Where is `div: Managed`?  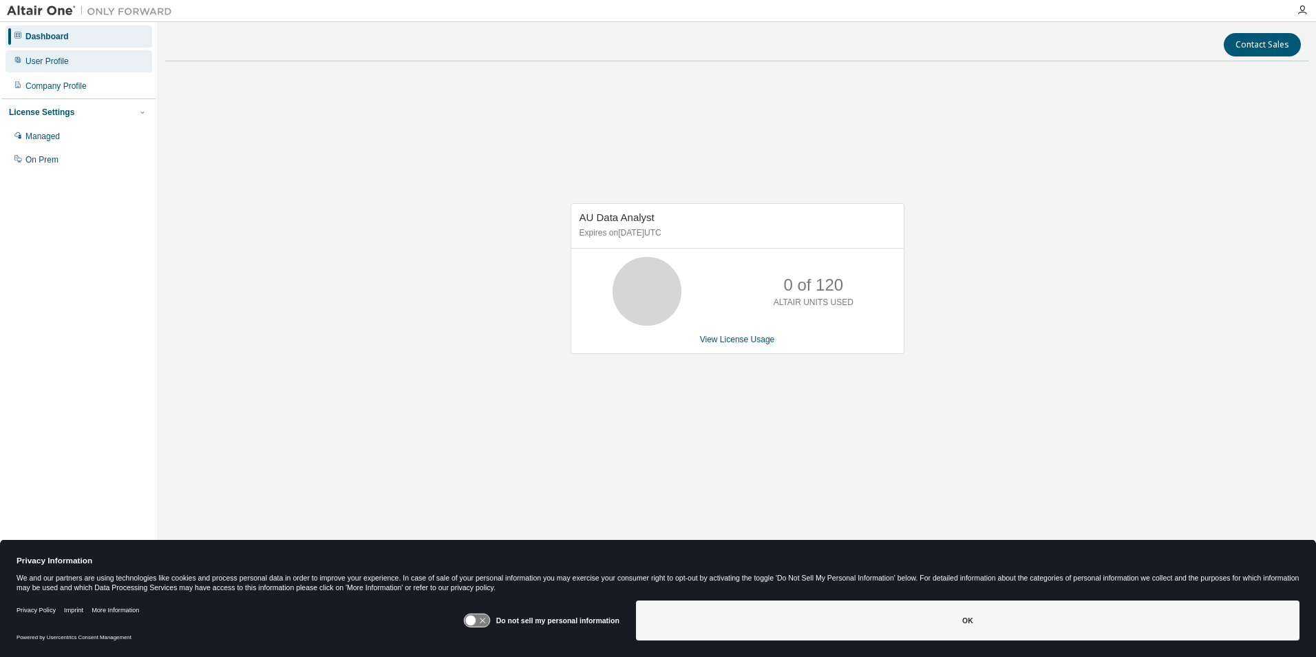
div: Managed is located at coordinates (43, 136).